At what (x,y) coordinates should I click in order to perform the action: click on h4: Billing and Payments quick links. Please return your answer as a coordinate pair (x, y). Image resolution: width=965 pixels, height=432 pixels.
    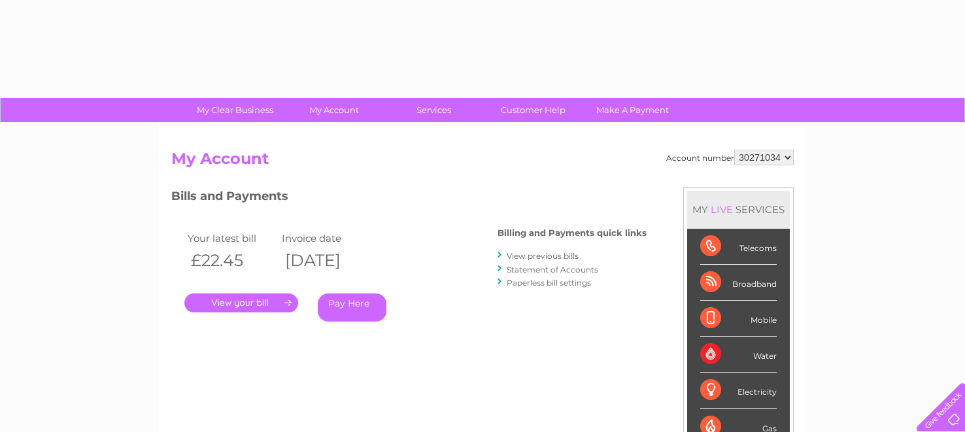
    Looking at the image, I should click on (572, 233).